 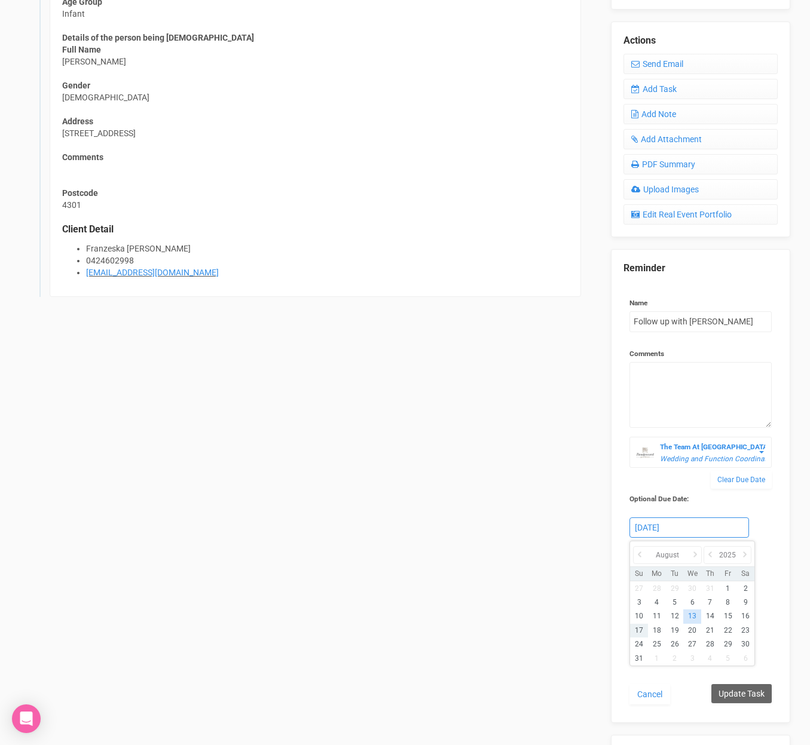 I want to click on label: Optional Due Date:, so click(x=689, y=499).